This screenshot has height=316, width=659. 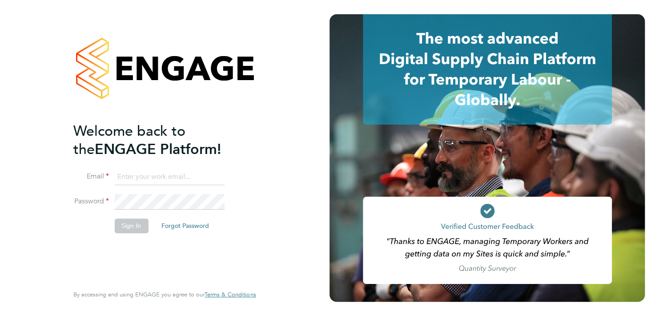 What do you see at coordinates (129, 140) in the screenshot?
I see `span: Welcome back to the` at bounding box center [129, 140].